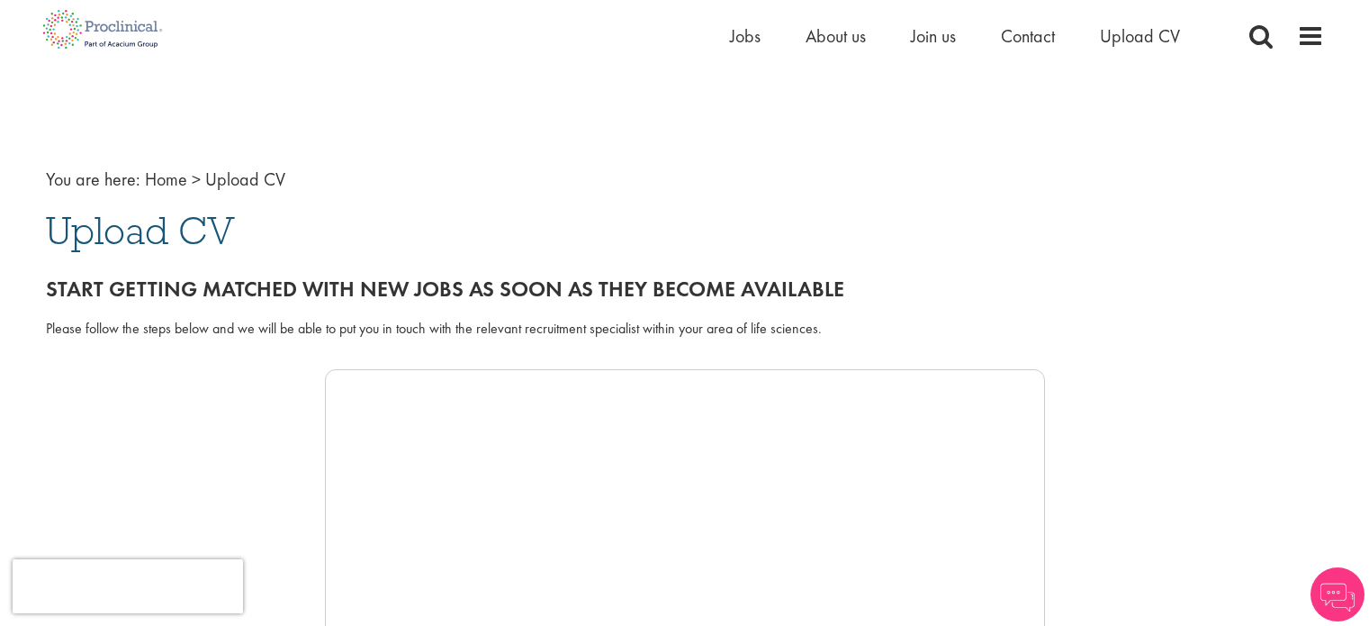  What do you see at coordinates (685, 289) in the screenshot?
I see `h2: Start getting matched with new jobs as soon as they become available` at bounding box center [685, 289].